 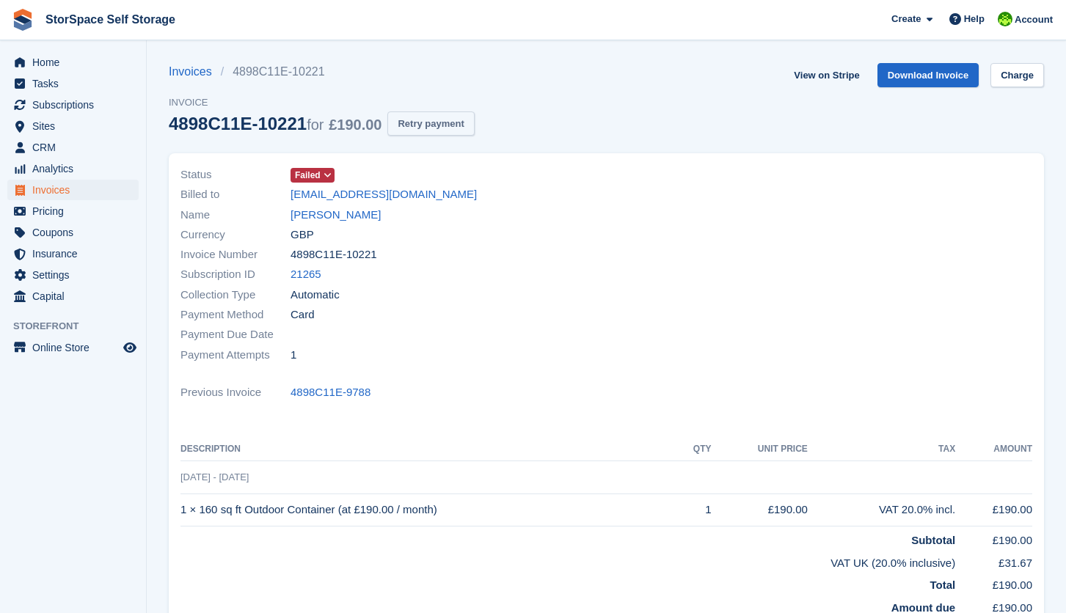 I want to click on span: Payment Method, so click(x=236, y=315).